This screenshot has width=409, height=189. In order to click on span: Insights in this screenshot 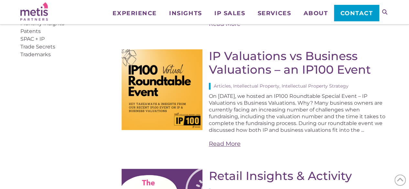, I will do `click(185, 13)`.